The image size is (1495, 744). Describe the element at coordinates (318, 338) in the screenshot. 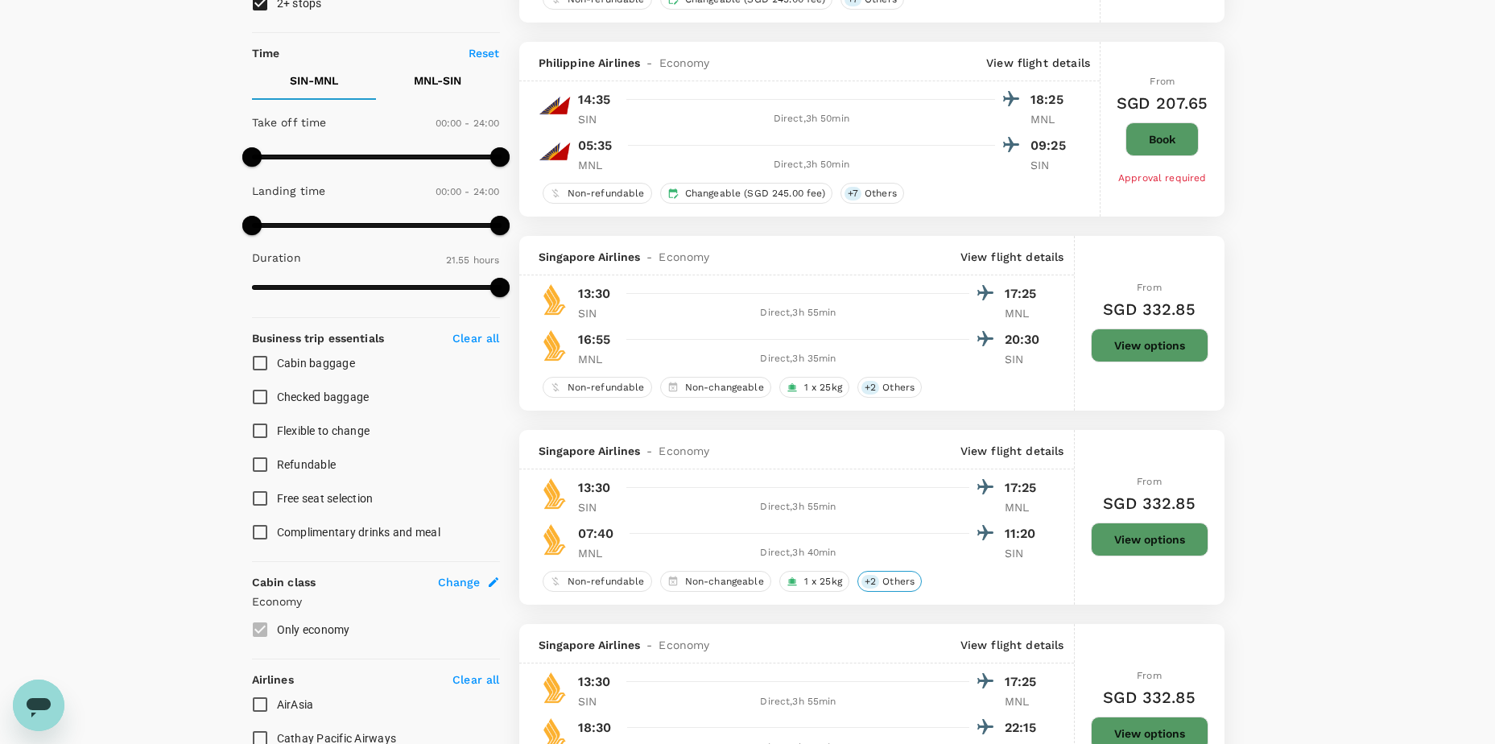

I see `strong: Business trip essentials` at that location.